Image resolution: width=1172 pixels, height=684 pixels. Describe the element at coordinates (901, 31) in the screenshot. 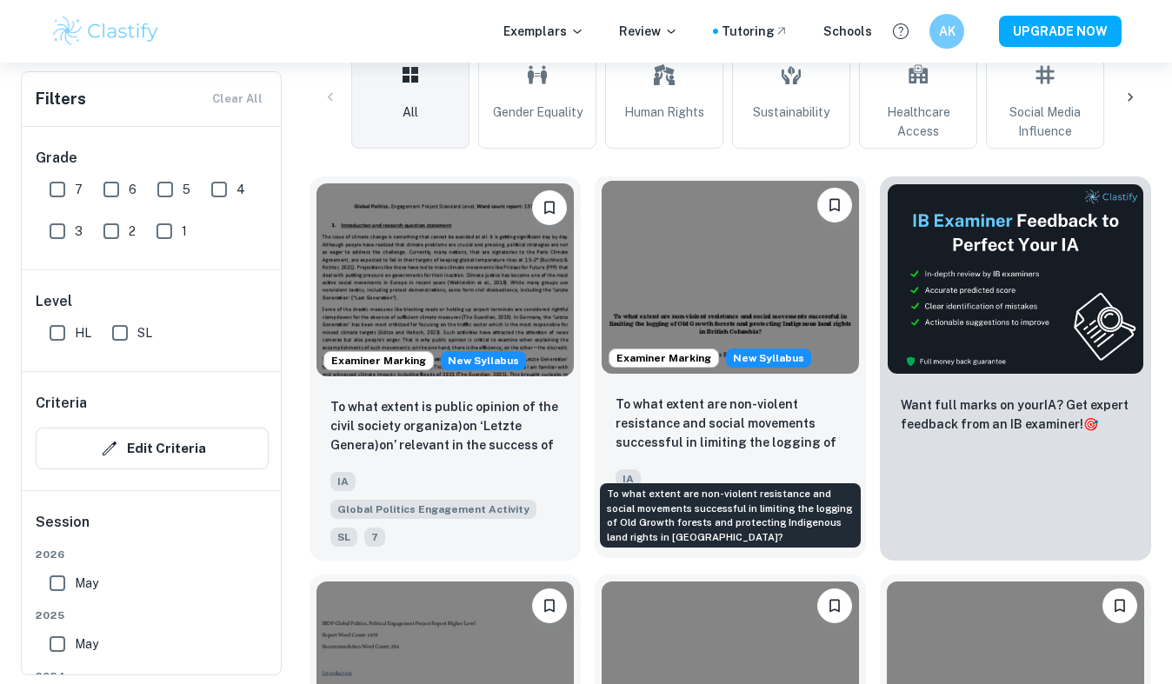

I see `button: Help and Feedback` at that location.